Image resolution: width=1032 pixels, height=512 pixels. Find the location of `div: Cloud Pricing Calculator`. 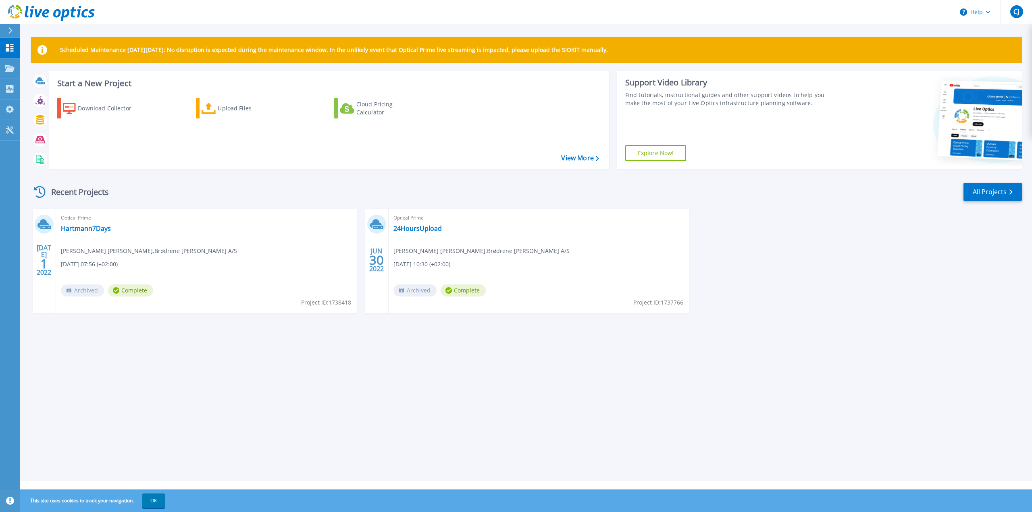

div: Cloud Pricing Calculator is located at coordinates (388, 108).